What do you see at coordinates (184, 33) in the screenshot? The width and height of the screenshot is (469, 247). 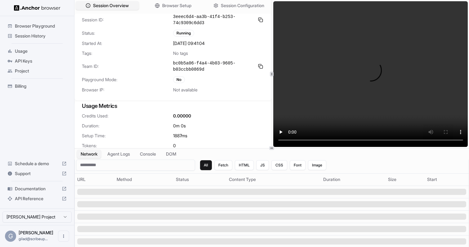 I see `div: Running` at bounding box center [184, 33].